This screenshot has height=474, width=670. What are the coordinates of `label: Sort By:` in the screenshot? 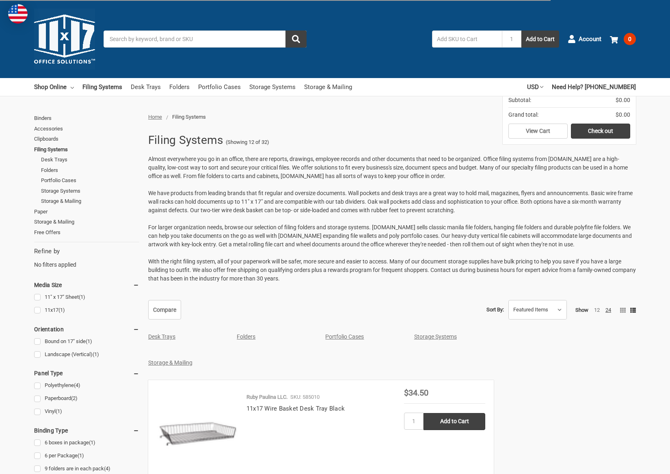 It's located at (495, 310).